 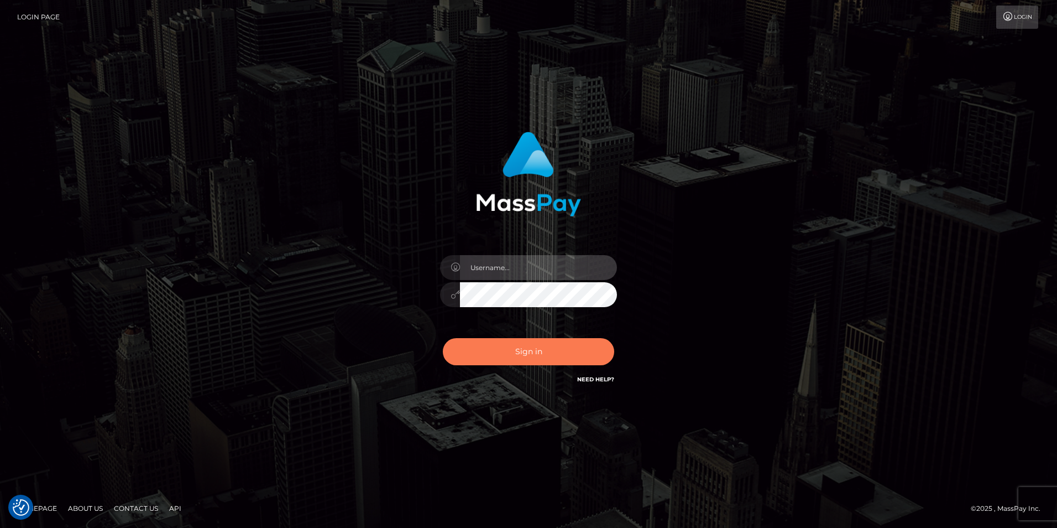 What do you see at coordinates (85, 508) in the screenshot?
I see `a: About Us` at bounding box center [85, 508].